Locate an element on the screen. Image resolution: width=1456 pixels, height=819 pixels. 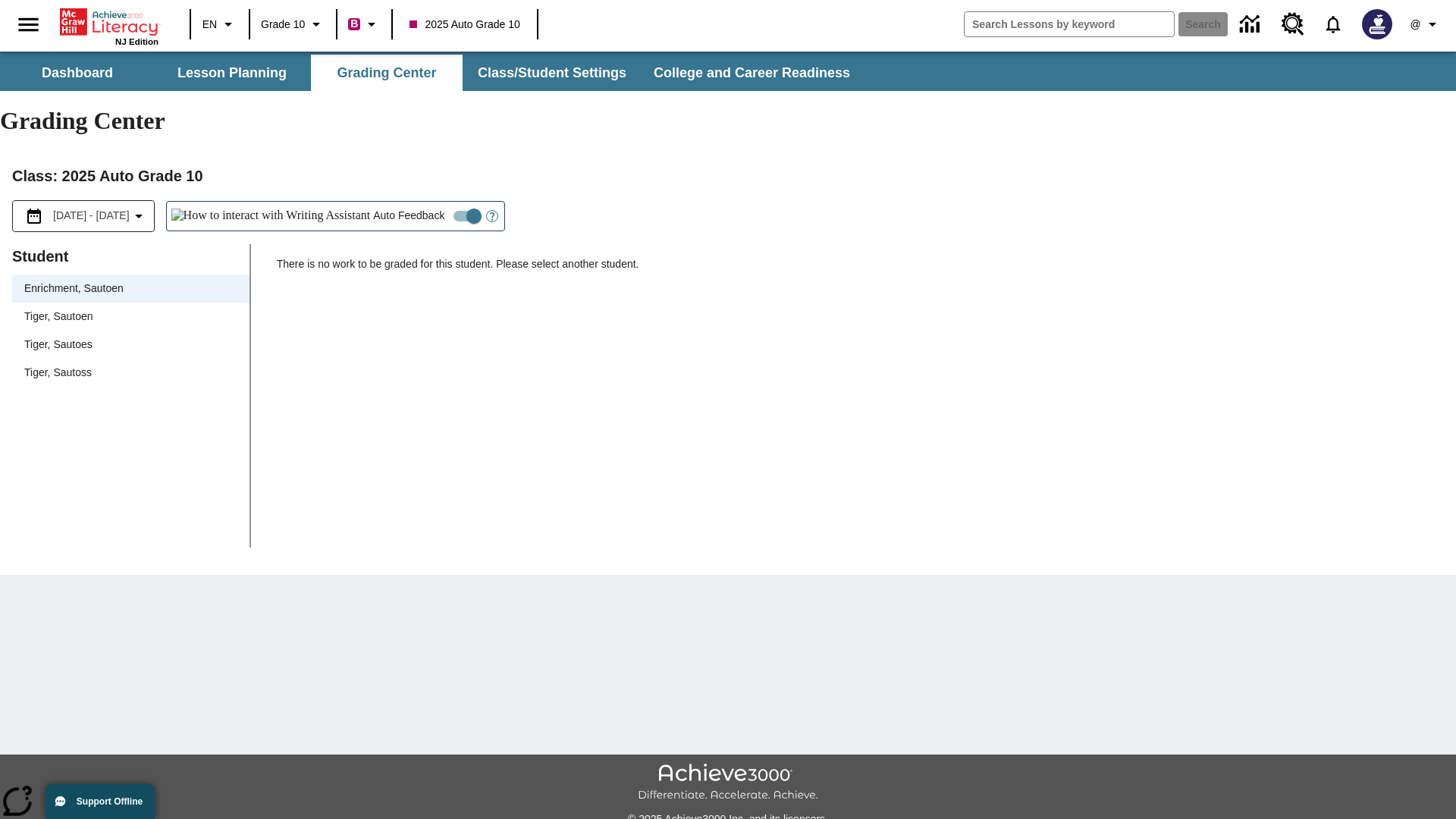
span: B is located at coordinates (354, 23).